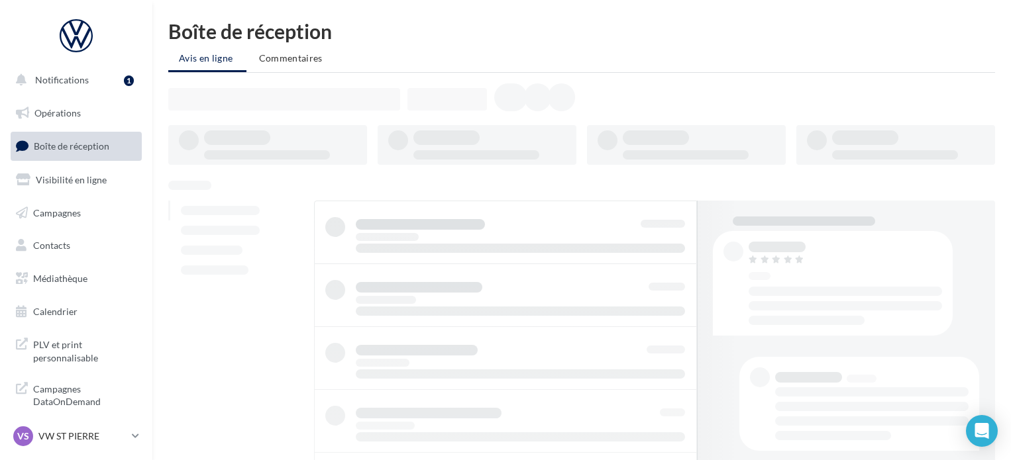  I want to click on span: Médiathèque, so click(60, 278).